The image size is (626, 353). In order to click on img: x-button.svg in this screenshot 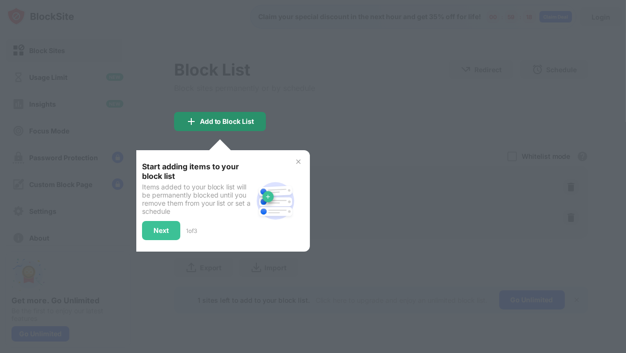, I will do `click(298, 162)`.